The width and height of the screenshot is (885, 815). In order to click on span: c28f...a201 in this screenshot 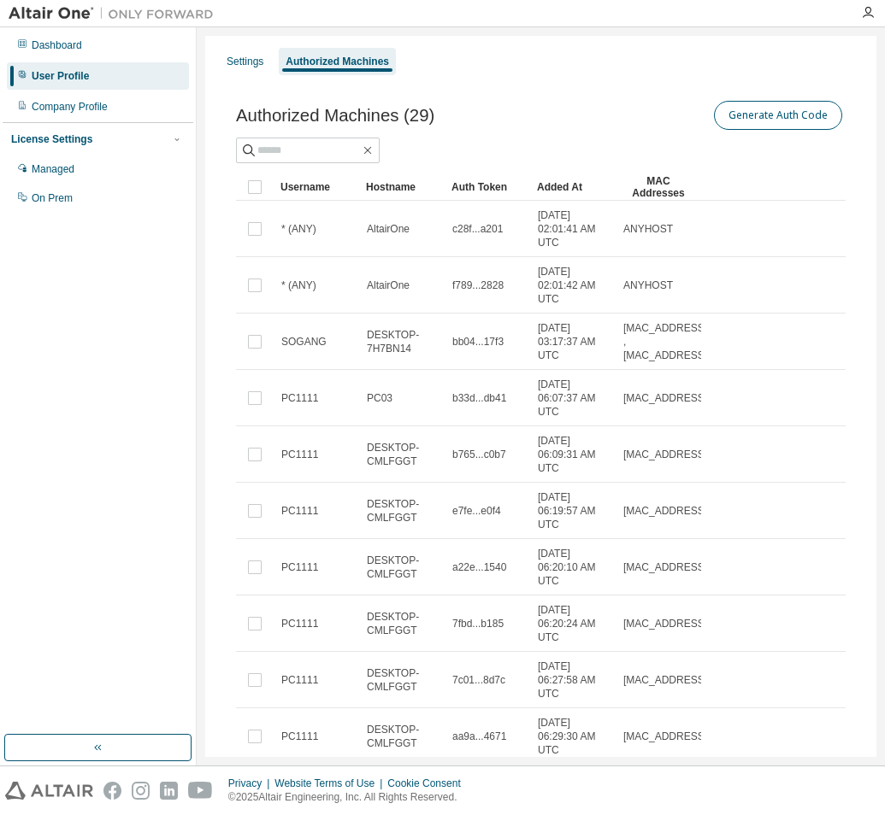, I will do `click(477, 229)`.